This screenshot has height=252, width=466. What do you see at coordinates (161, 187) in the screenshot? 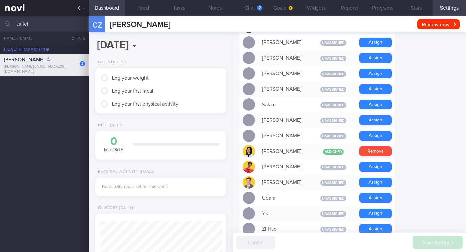
I see `div: No activity goals set for this week` at bounding box center [161, 187].